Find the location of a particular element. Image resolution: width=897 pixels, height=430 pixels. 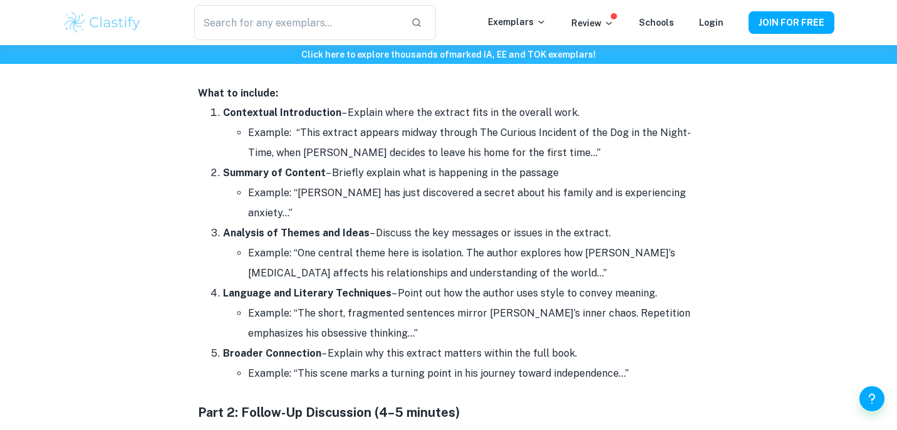

img: Clastify logo is located at coordinates (102, 23).